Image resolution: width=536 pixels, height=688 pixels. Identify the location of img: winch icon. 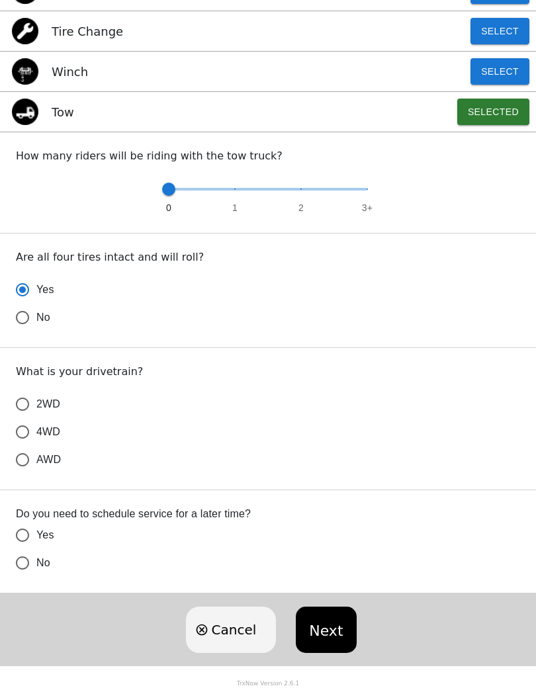
(25, 71).